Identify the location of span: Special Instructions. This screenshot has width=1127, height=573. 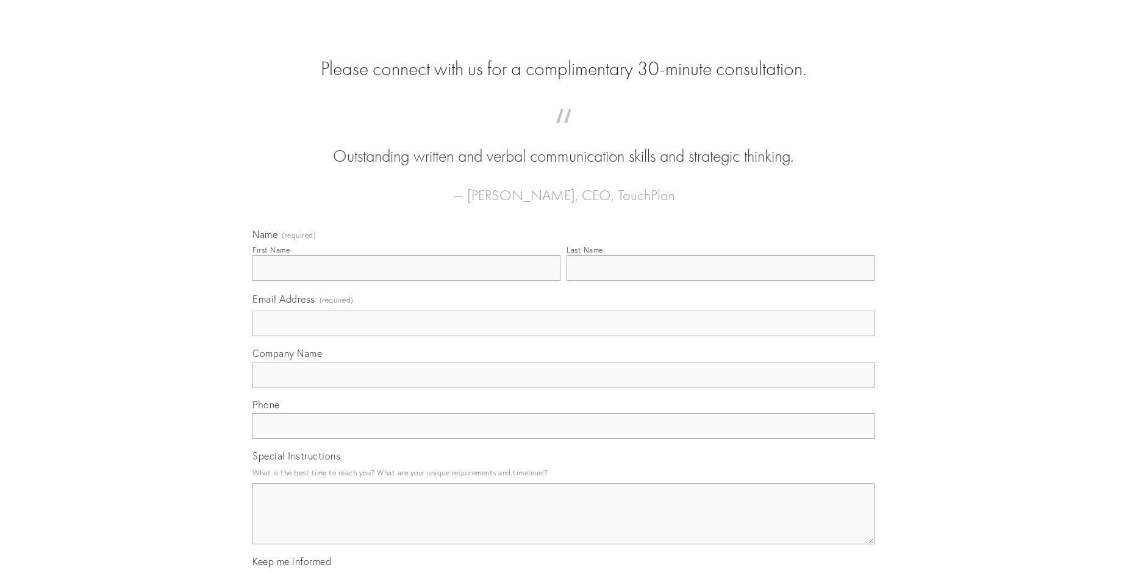
(296, 456).